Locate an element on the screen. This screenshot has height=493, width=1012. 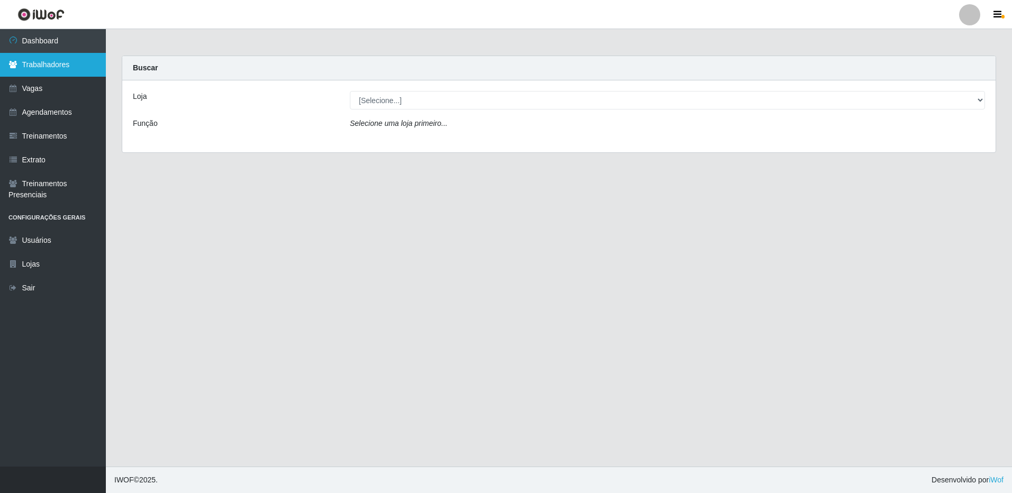
i: Selecione uma loja primeiro... is located at coordinates (398, 123).